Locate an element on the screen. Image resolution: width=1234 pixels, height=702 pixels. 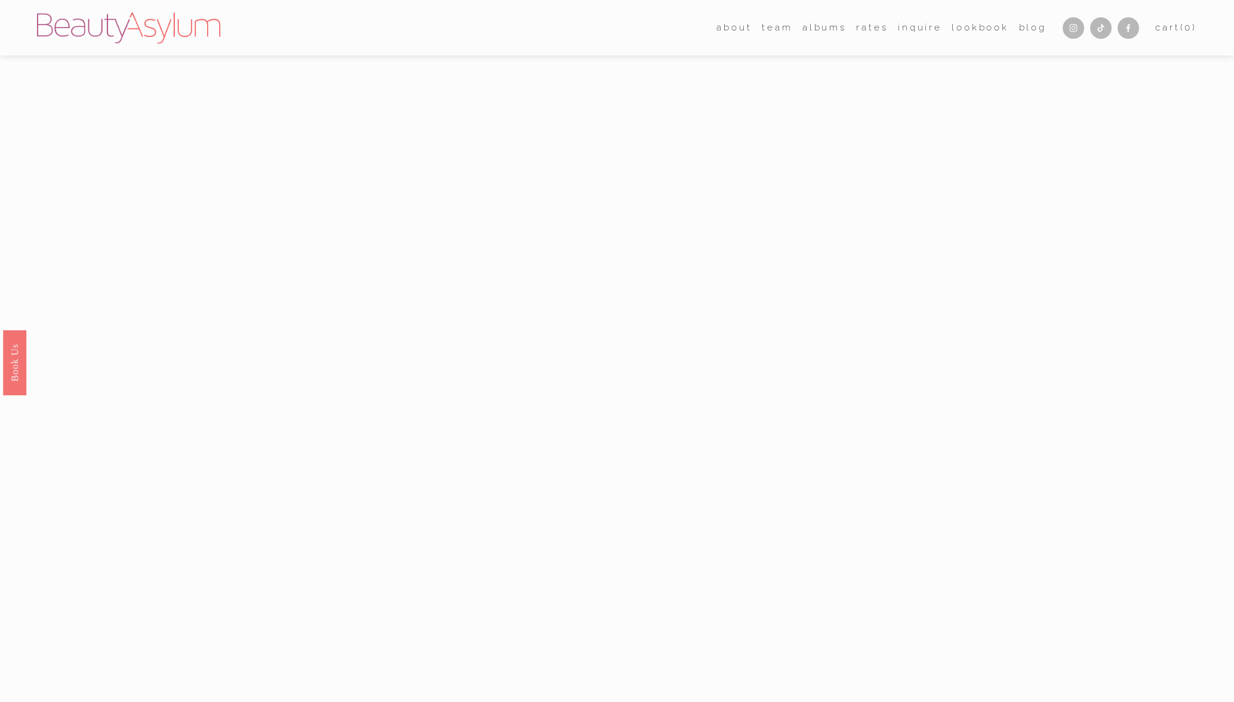
a: Lookbook is located at coordinates (980, 27).